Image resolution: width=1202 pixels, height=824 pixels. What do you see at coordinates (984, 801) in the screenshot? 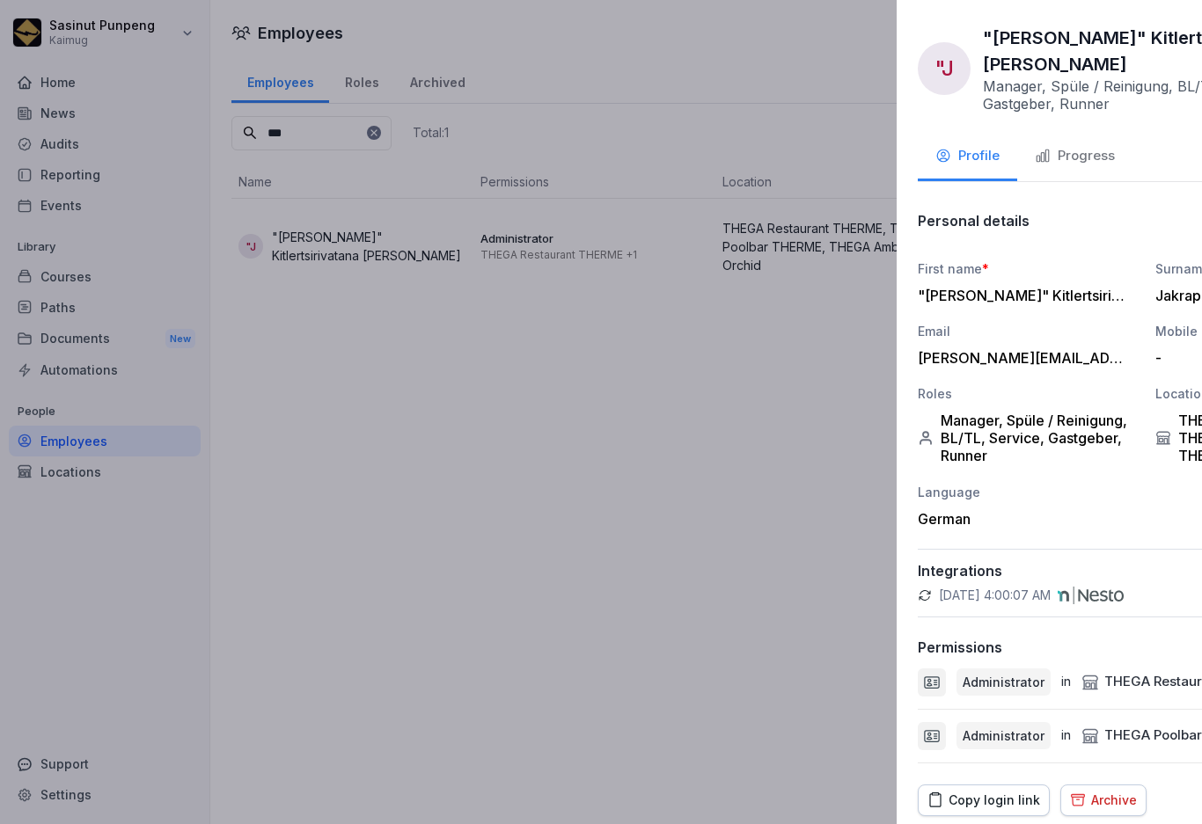
I see `div: Copy login link` at bounding box center [984, 801].